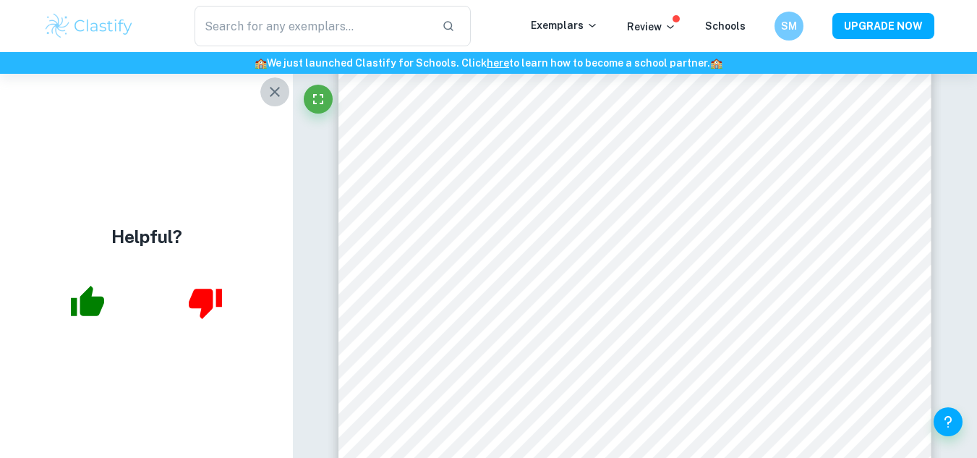  I want to click on h4: Helpful?, so click(147, 236).